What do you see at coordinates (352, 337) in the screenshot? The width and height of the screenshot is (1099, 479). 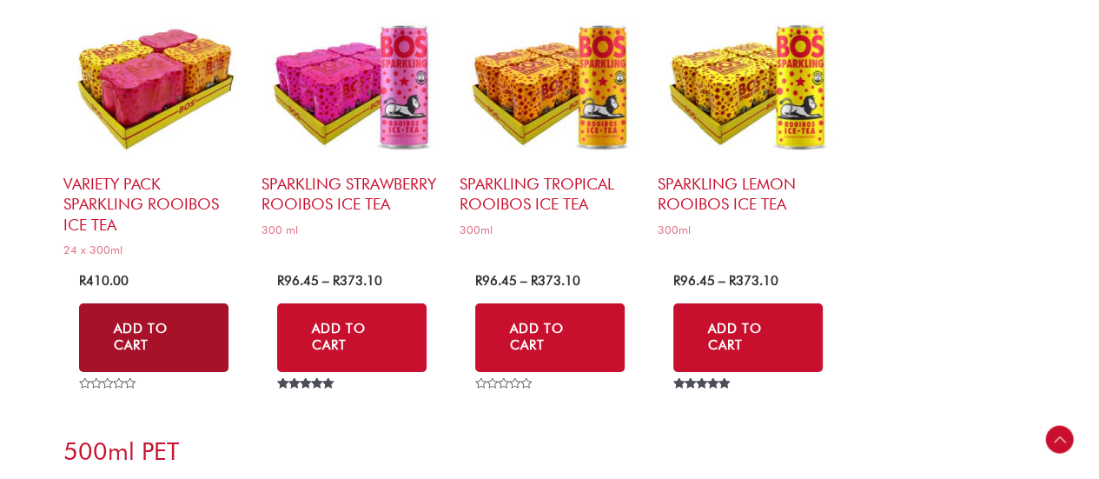 I see `a: Select options for “Sparkling Strawberry Rooibos Ice Tea”` at bounding box center [352, 337].